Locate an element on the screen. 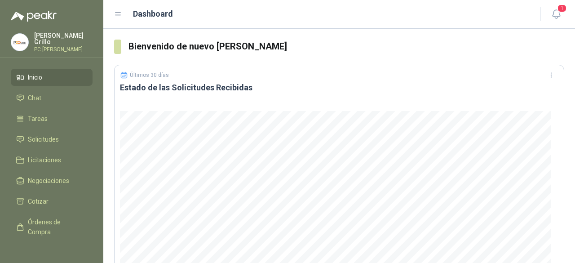 The width and height of the screenshot is (575, 263). span: Negociaciones is located at coordinates (49, 181).